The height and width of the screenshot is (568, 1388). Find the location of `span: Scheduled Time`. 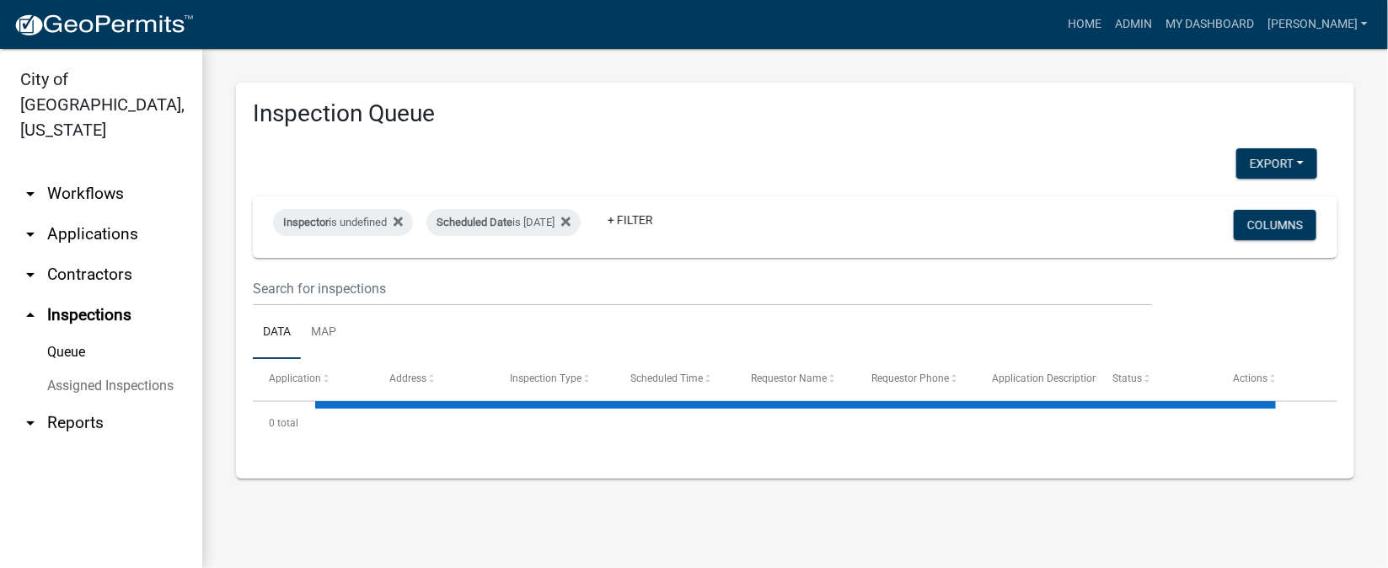

span: Scheduled Time is located at coordinates (667, 378).